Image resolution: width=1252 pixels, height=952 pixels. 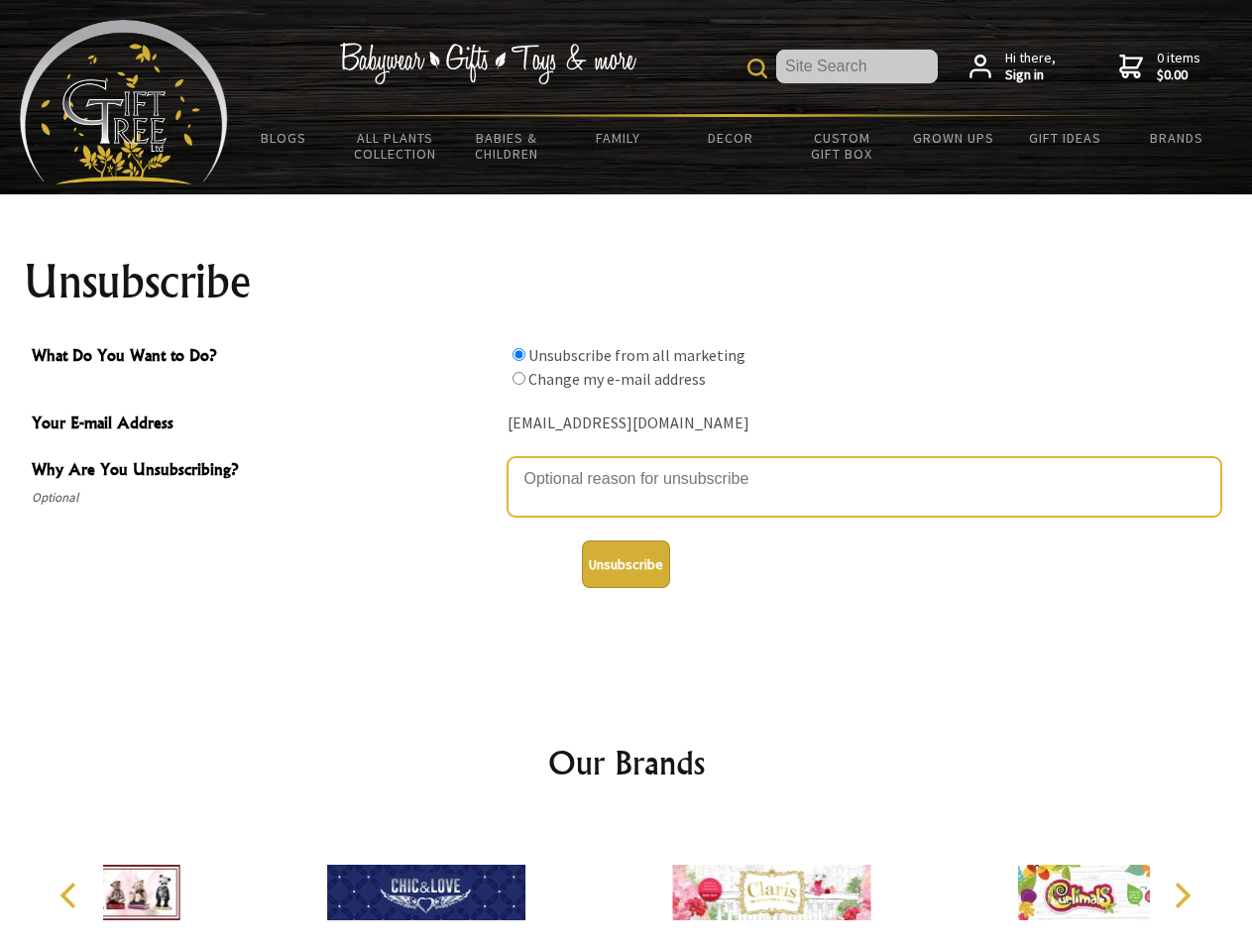 I want to click on span: Hi there,, so click(x=1029, y=67).